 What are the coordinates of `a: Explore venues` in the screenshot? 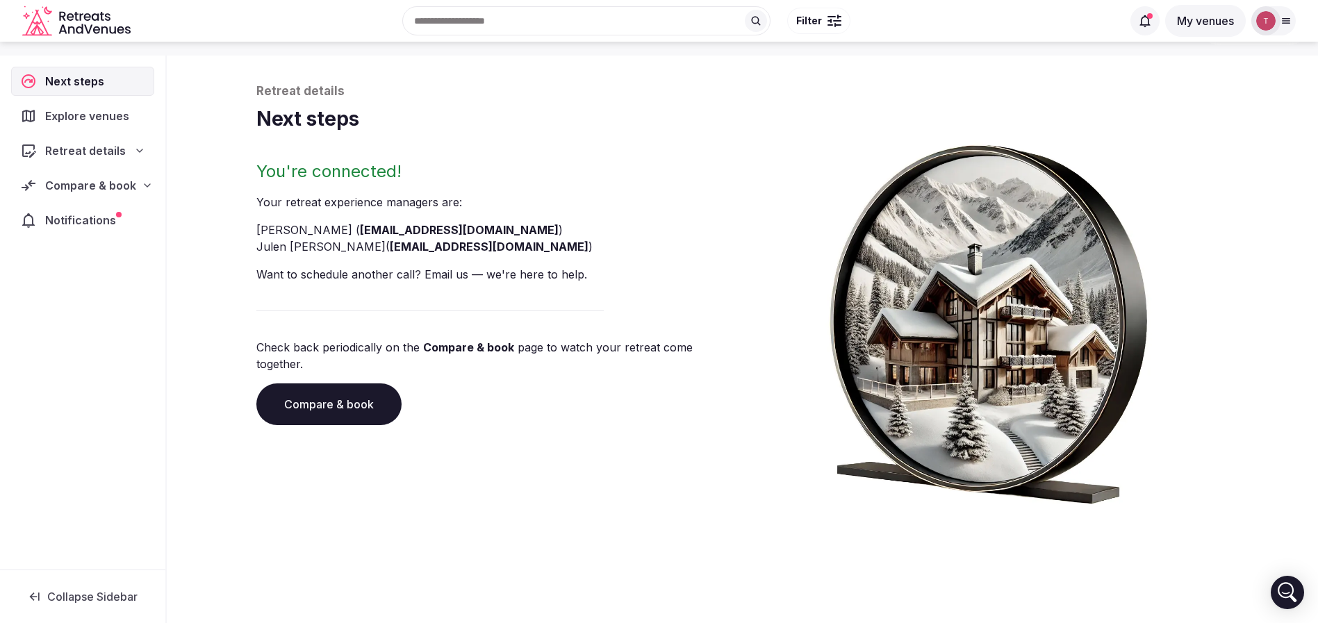 It's located at (83, 116).